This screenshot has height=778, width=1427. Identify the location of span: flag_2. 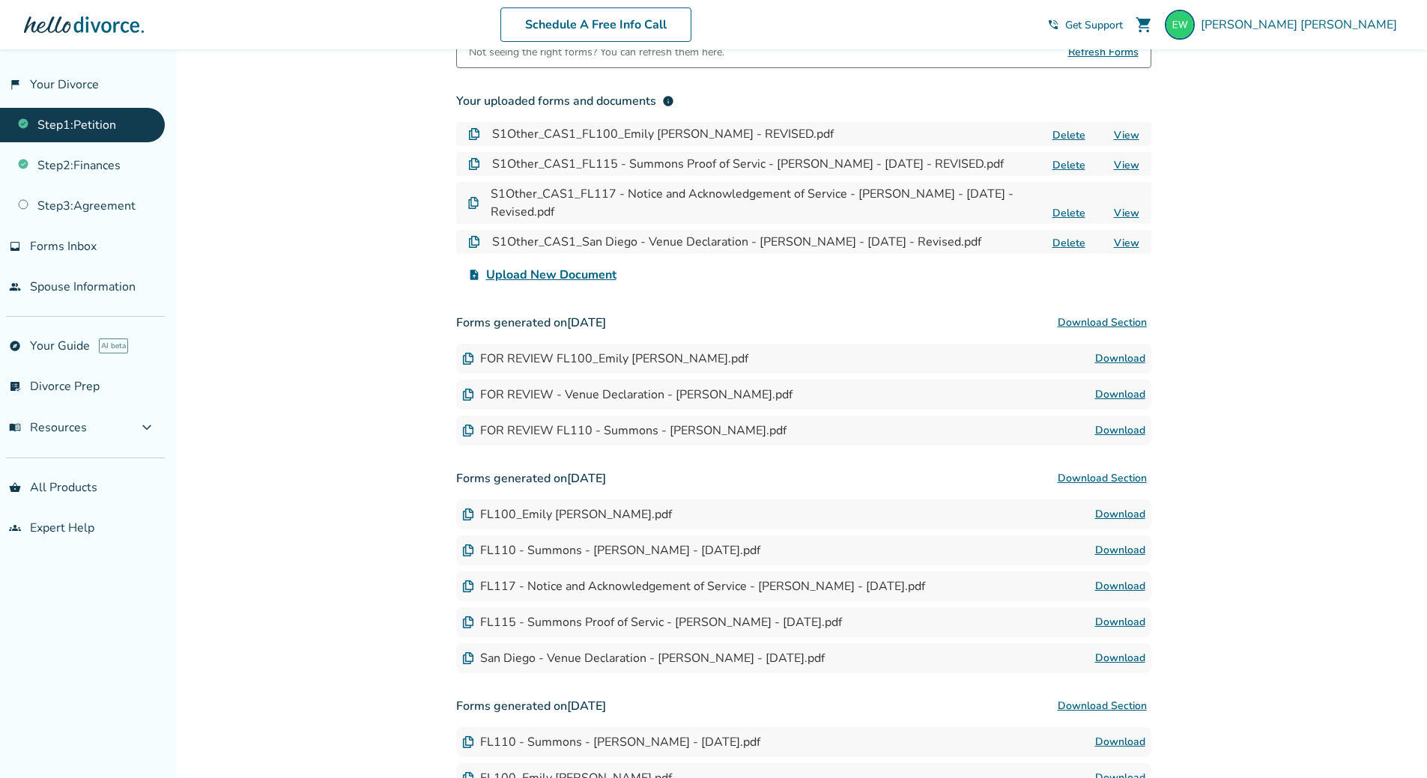
(15, 85).